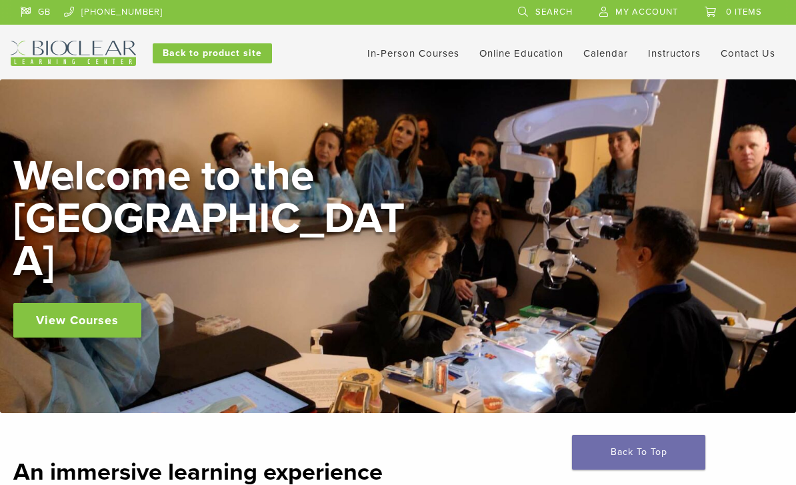  I want to click on a: Contact Us, so click(748, 53).